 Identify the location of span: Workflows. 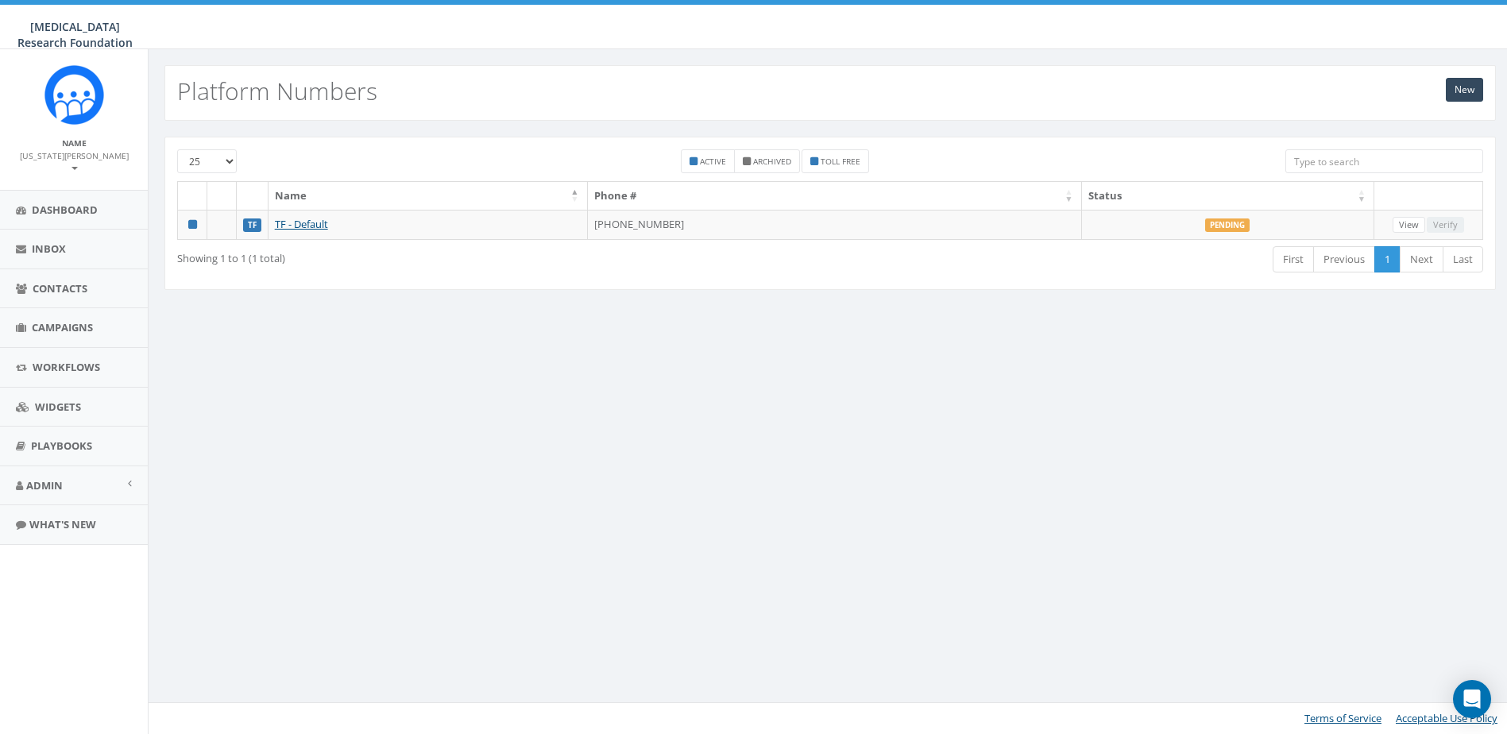
(66, 367).